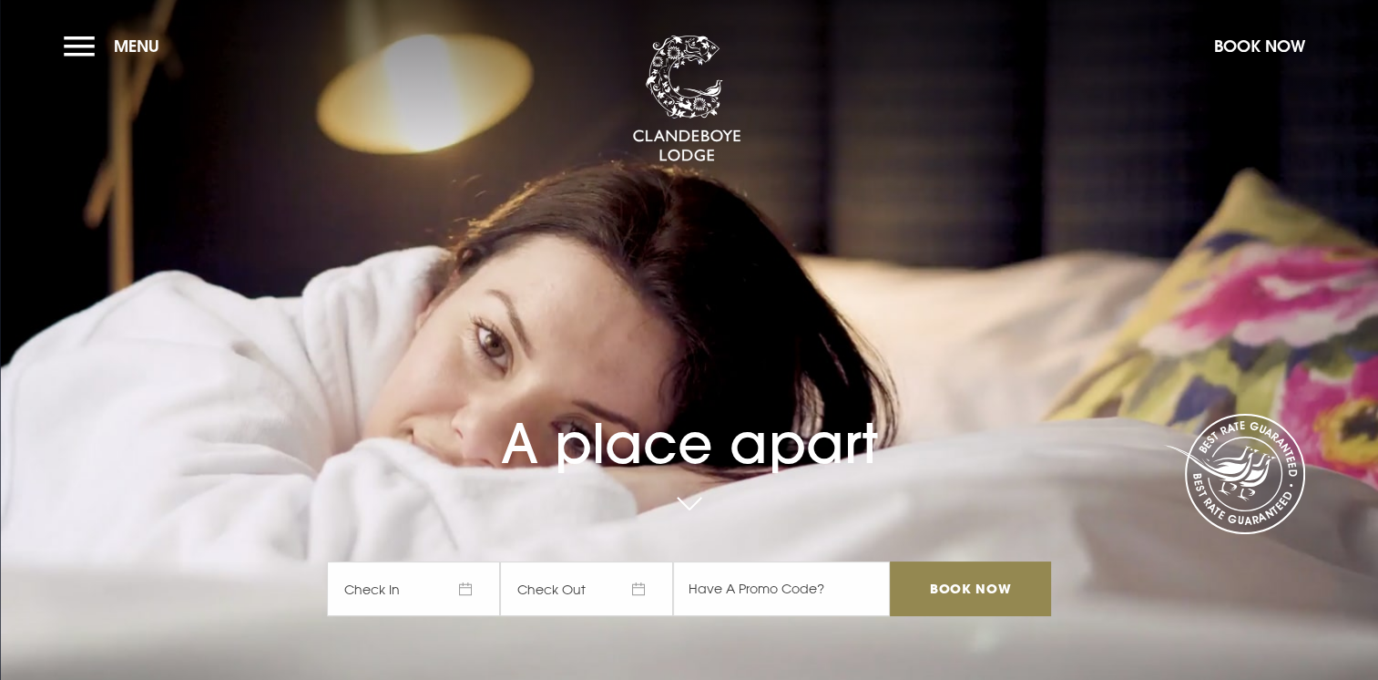  I want to click on button: Book Now, so click(1260, 46).